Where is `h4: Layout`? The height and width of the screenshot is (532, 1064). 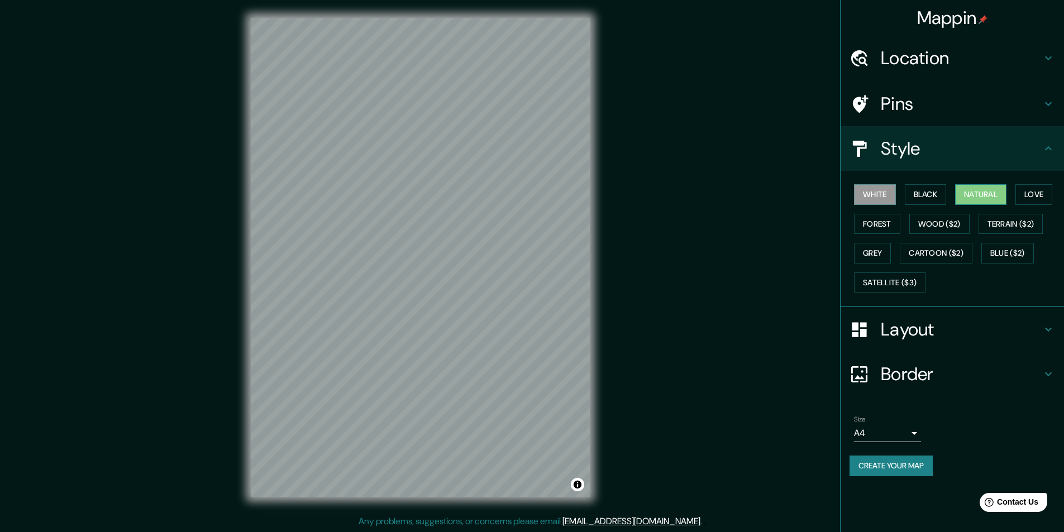 h4: Layout is located at coordinates (961, 329).